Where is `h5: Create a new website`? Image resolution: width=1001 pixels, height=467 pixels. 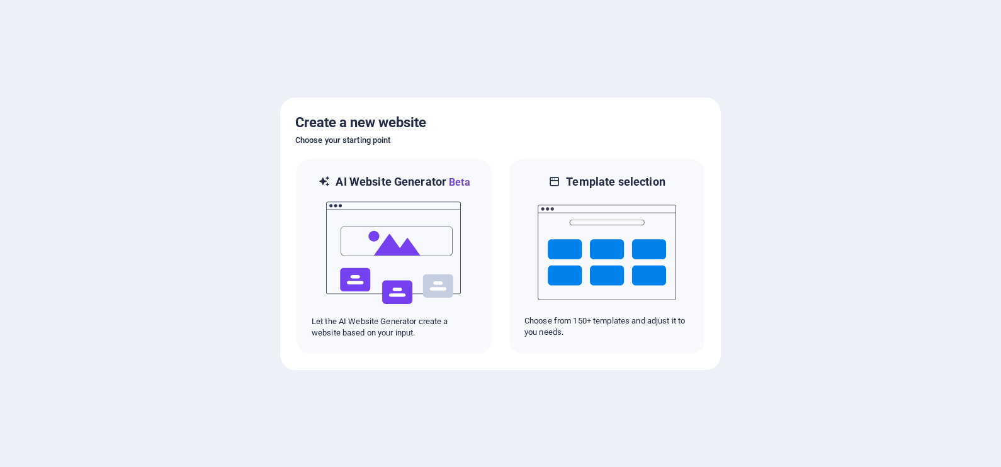 h5: Create a new website is located at coordinates (500, 123).